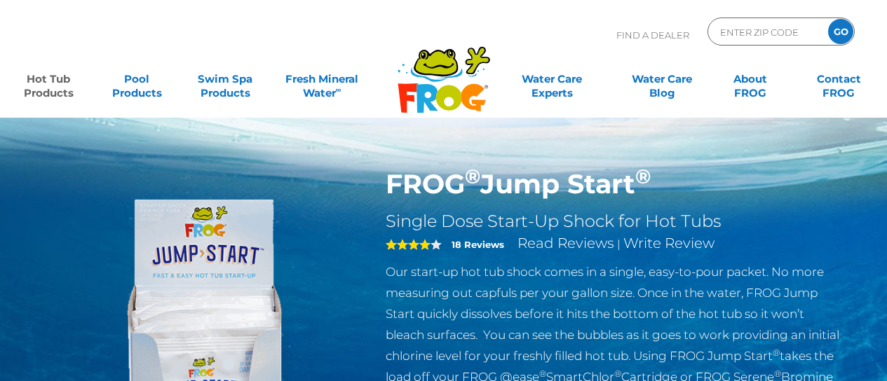 The image size is (887, 381). I want to click on strong: 18 Reviews, so click(477, 245).